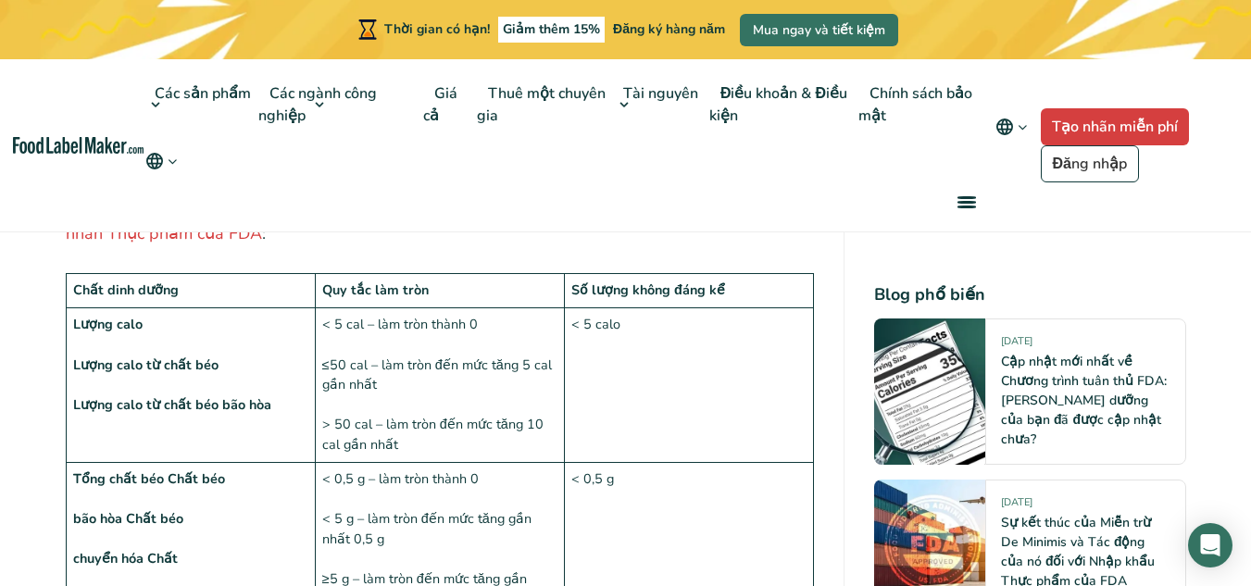 This screenshot has width=1251, height=586. What do you see at coordinates (595, 324) in the screenshot?
I see `font: < 5 calo` at bounding box center [595, 324].